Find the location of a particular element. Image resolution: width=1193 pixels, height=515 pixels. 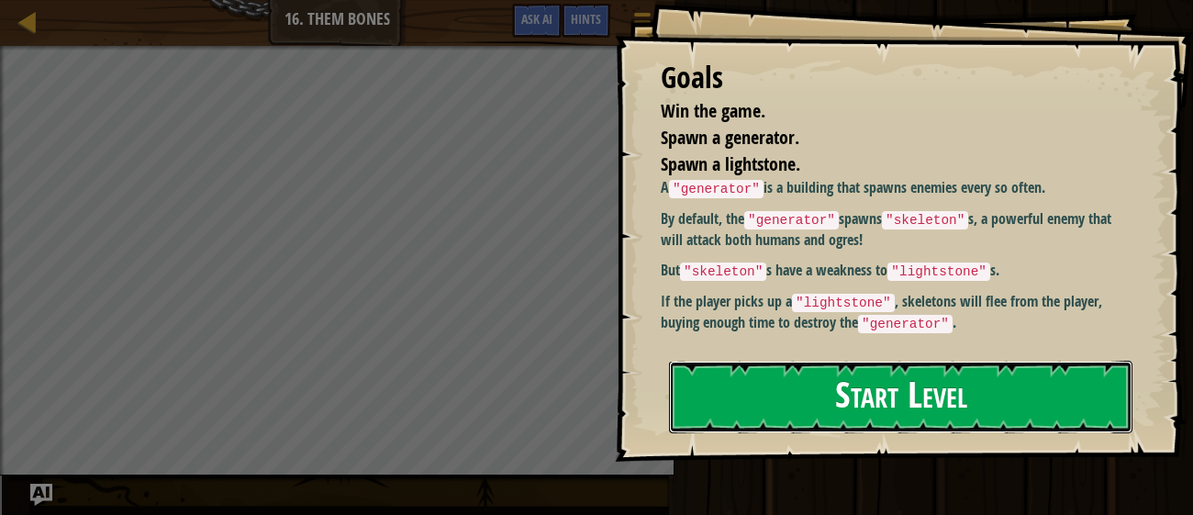

p: A is a building that spawns enemies every so often. is located at coordinates (894, 188).